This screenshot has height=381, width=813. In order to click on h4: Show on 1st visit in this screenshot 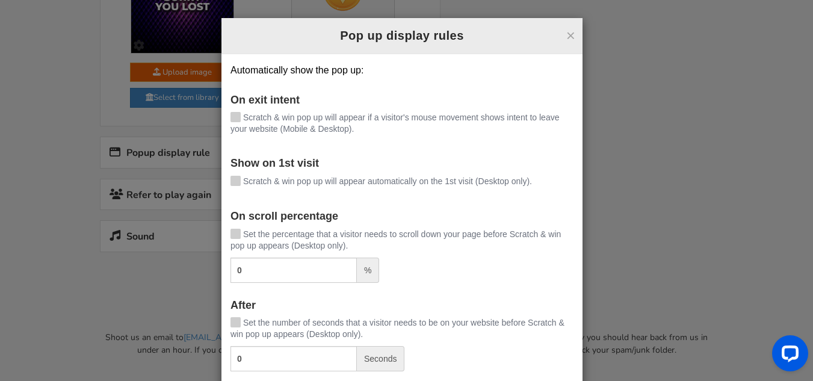, I will do `click(402, 164)`.